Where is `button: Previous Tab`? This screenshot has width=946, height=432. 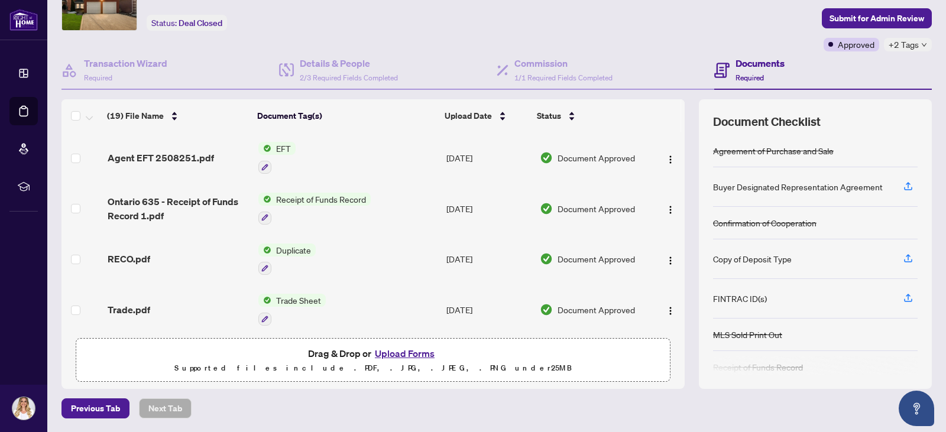 button: Previous Tab is located at coordinates (95, 409).